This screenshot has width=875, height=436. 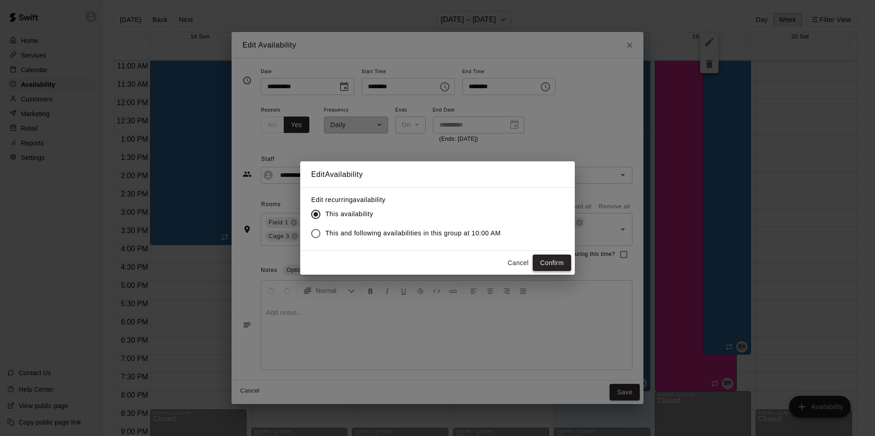 What do you see at coordinates (409, 200) in the screenshot?
I see `label: Edit recurring availability` at bounding box center [409, 200].